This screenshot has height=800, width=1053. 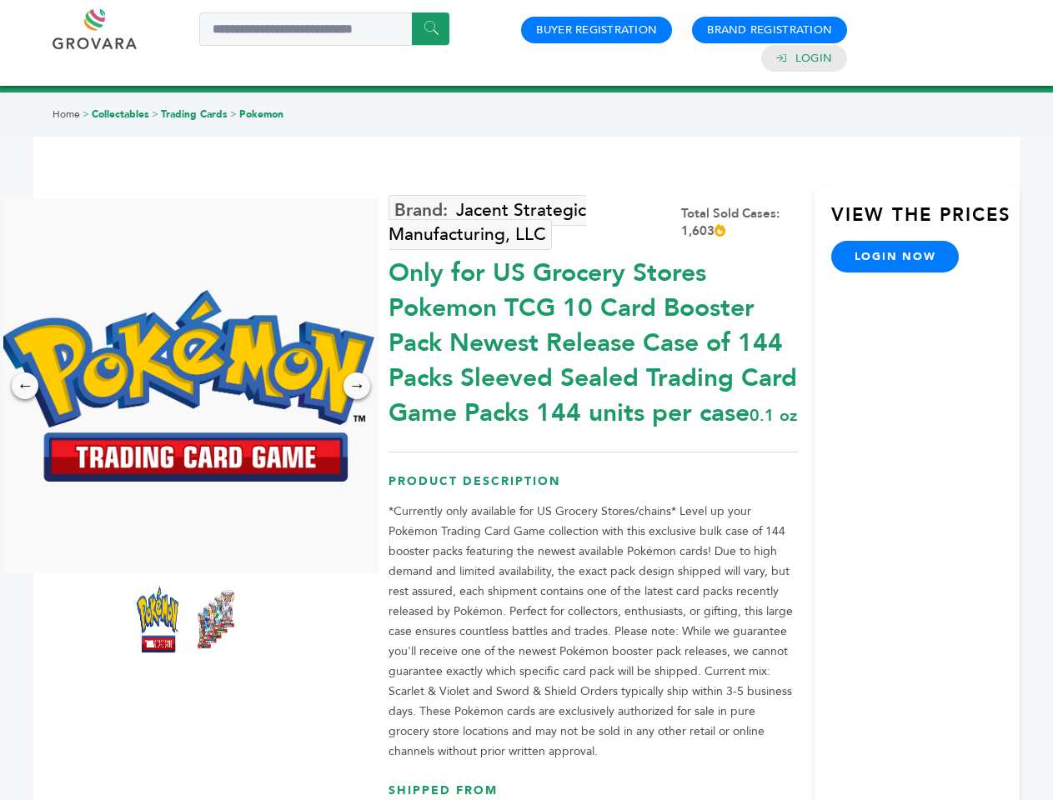 What do you see at coordinates (773, 415) in the screenshot?
I see `span: 0.1 oz` at bounding box center [773, 415].